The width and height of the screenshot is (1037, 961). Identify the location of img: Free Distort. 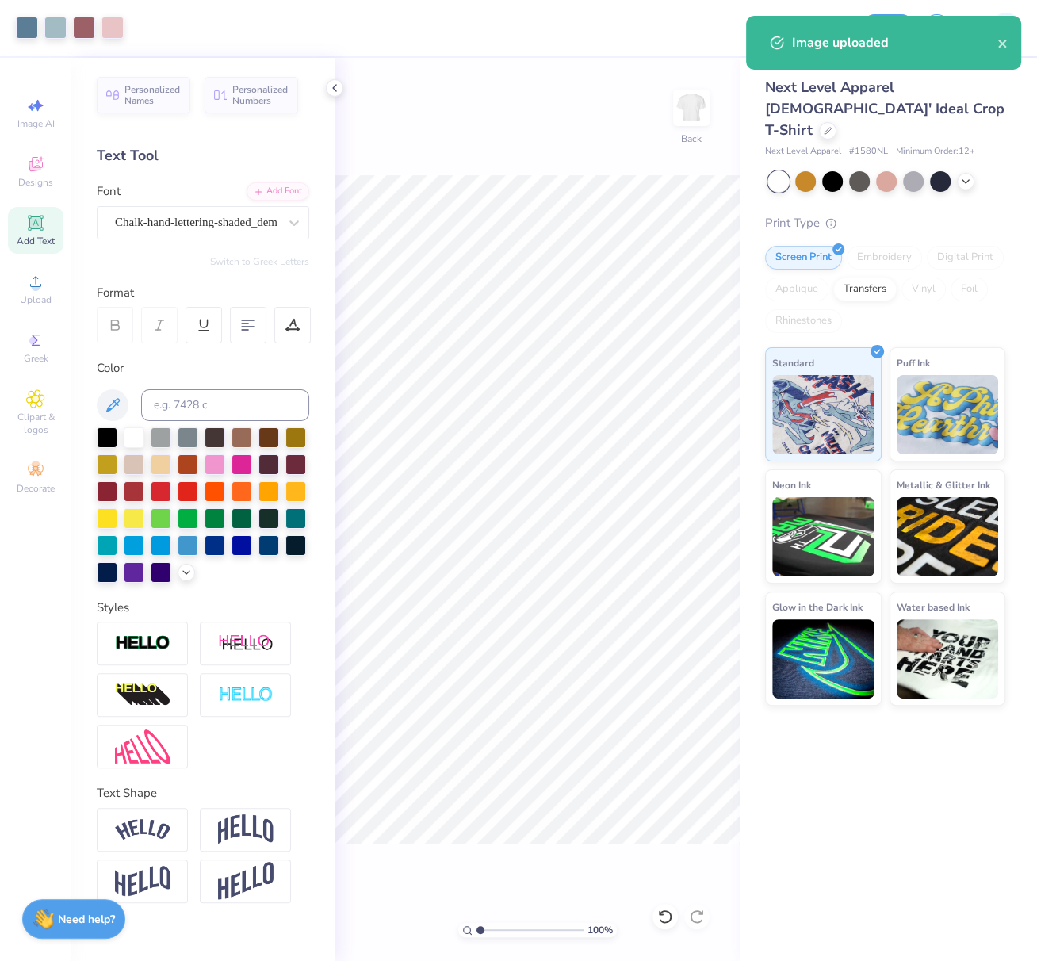
(143, 746).